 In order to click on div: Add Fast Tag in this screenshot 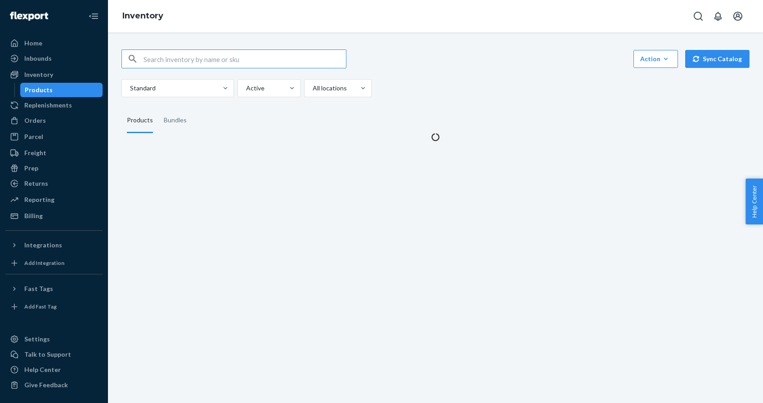, I will do `click(41, 307)`.